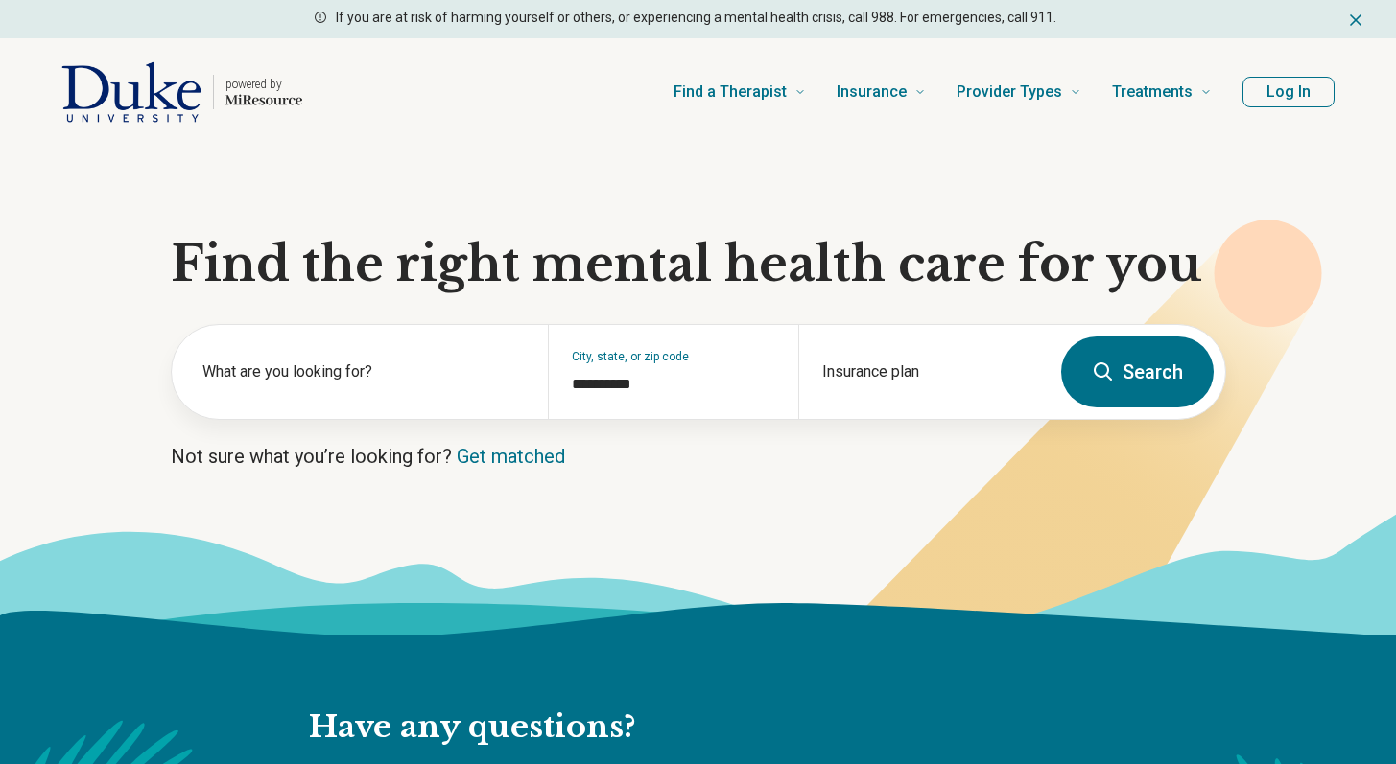 Image resolution: width=1396 pixels, height=764 pixels. What do you see at coordinates (1009, 92) in the screenshot?
I see `span: Provider Types` at bounding box center [1009, 92].